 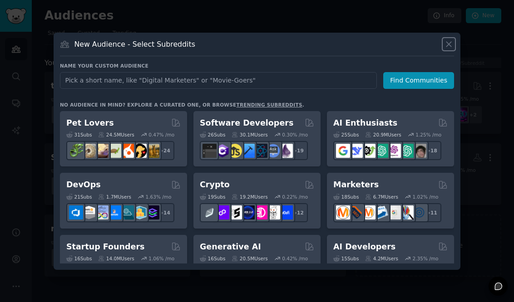 What do you see at coordinates (152, 151) in the screenshot?
I see `img: dogbreed` at bounding box center [152, 151].